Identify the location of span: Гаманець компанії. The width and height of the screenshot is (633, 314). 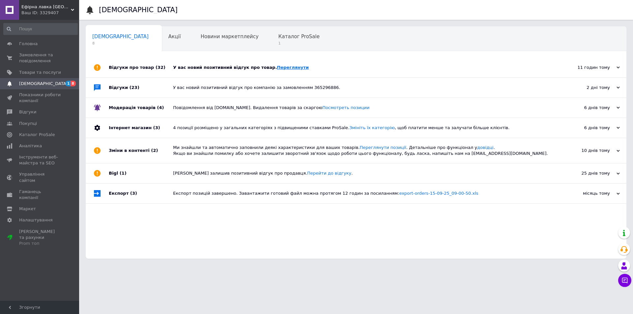
(40, 195).